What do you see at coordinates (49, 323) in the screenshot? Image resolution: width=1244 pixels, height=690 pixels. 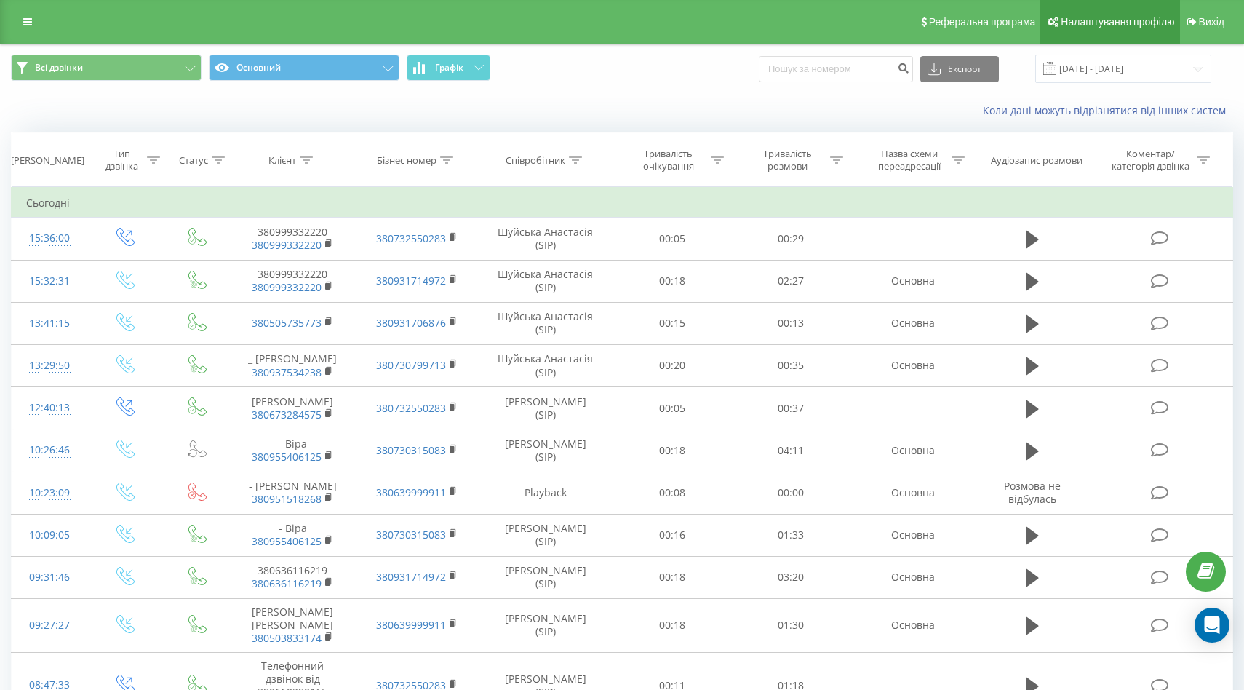 I see `div: 13:41:15` at bounding box center [49, 323].